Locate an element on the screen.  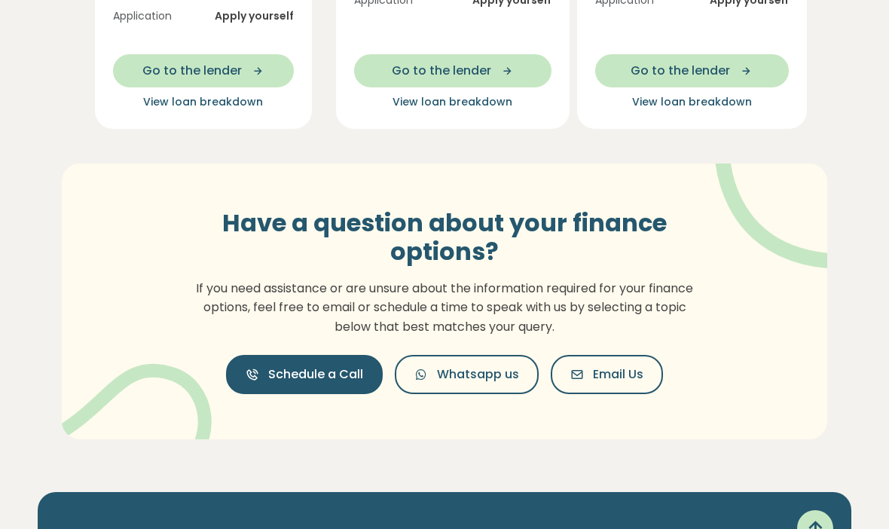
h3: Have a question about your finance options? is located at coordinates (444, 237).